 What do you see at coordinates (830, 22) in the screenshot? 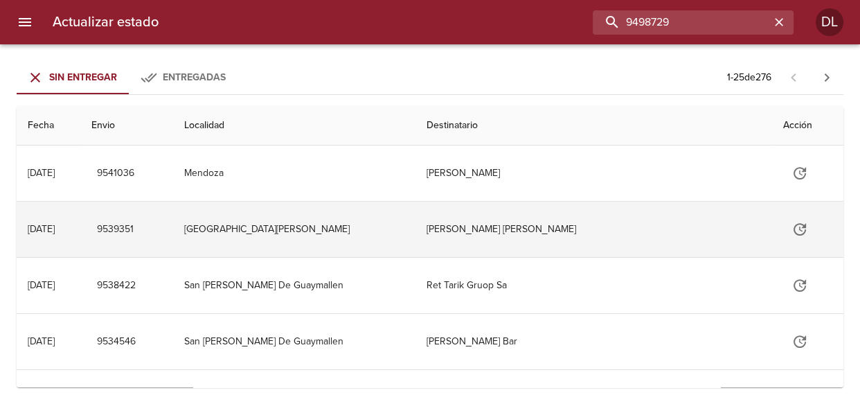
I see `div: DL` at bounding box center [830, 22].